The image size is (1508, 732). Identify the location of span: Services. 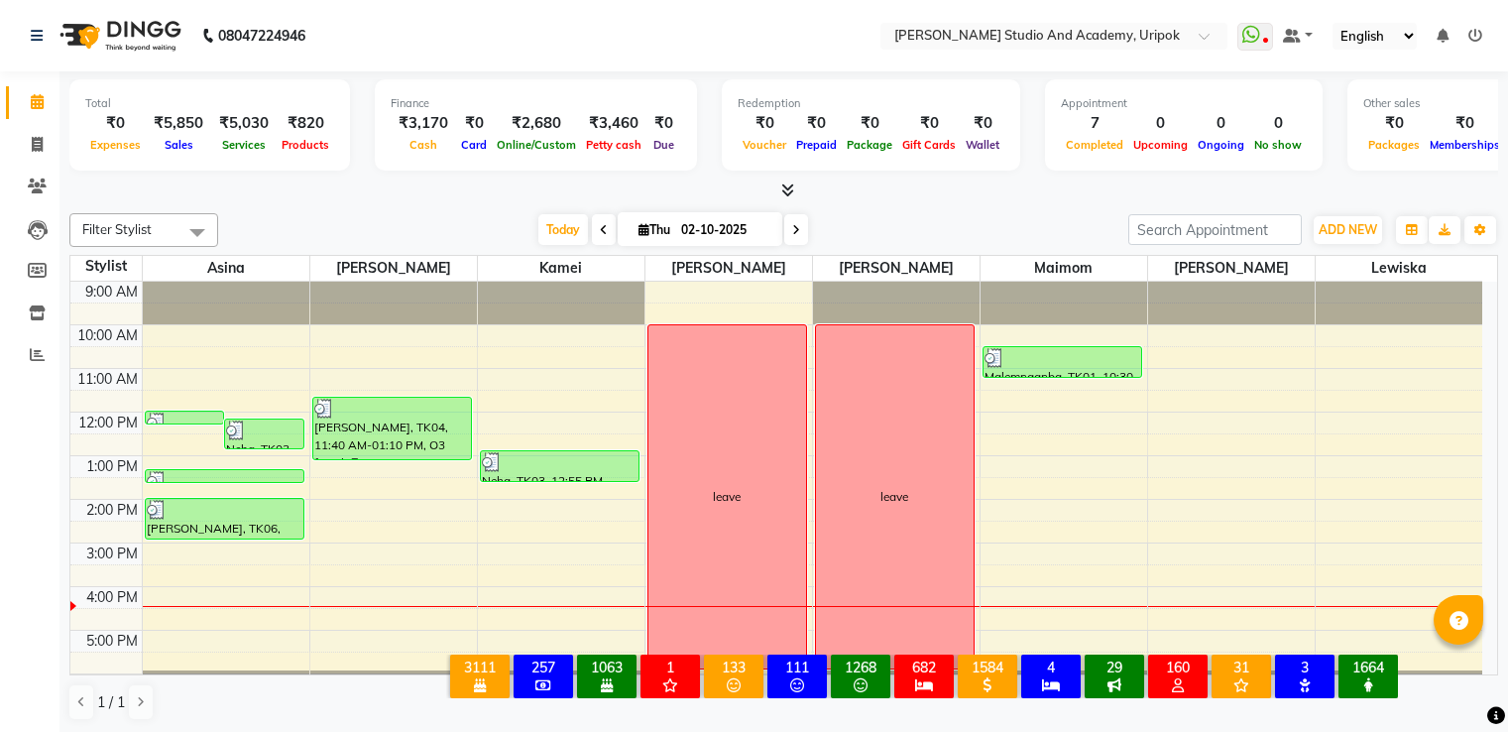
(244, 145).